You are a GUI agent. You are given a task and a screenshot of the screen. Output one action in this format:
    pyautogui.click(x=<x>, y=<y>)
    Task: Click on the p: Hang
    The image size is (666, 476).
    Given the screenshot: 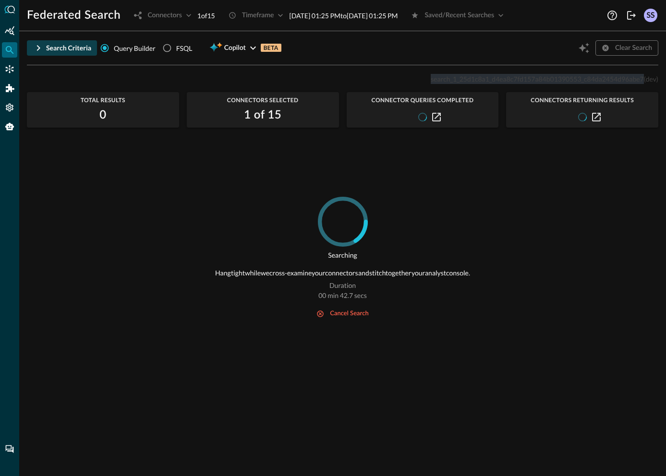 What is the action you would take?
    pyautogui.click(x=223, y=273)
    